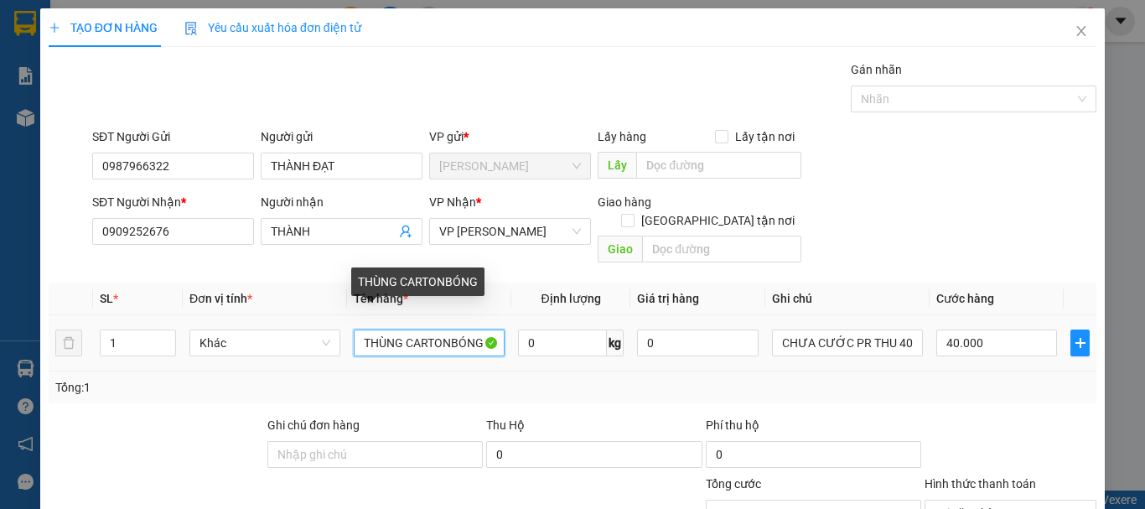 This screenshot has height=509, width=1145. Describe the element at coordinates (69, 343) in the screenshot. I see `button: delete` at that location.